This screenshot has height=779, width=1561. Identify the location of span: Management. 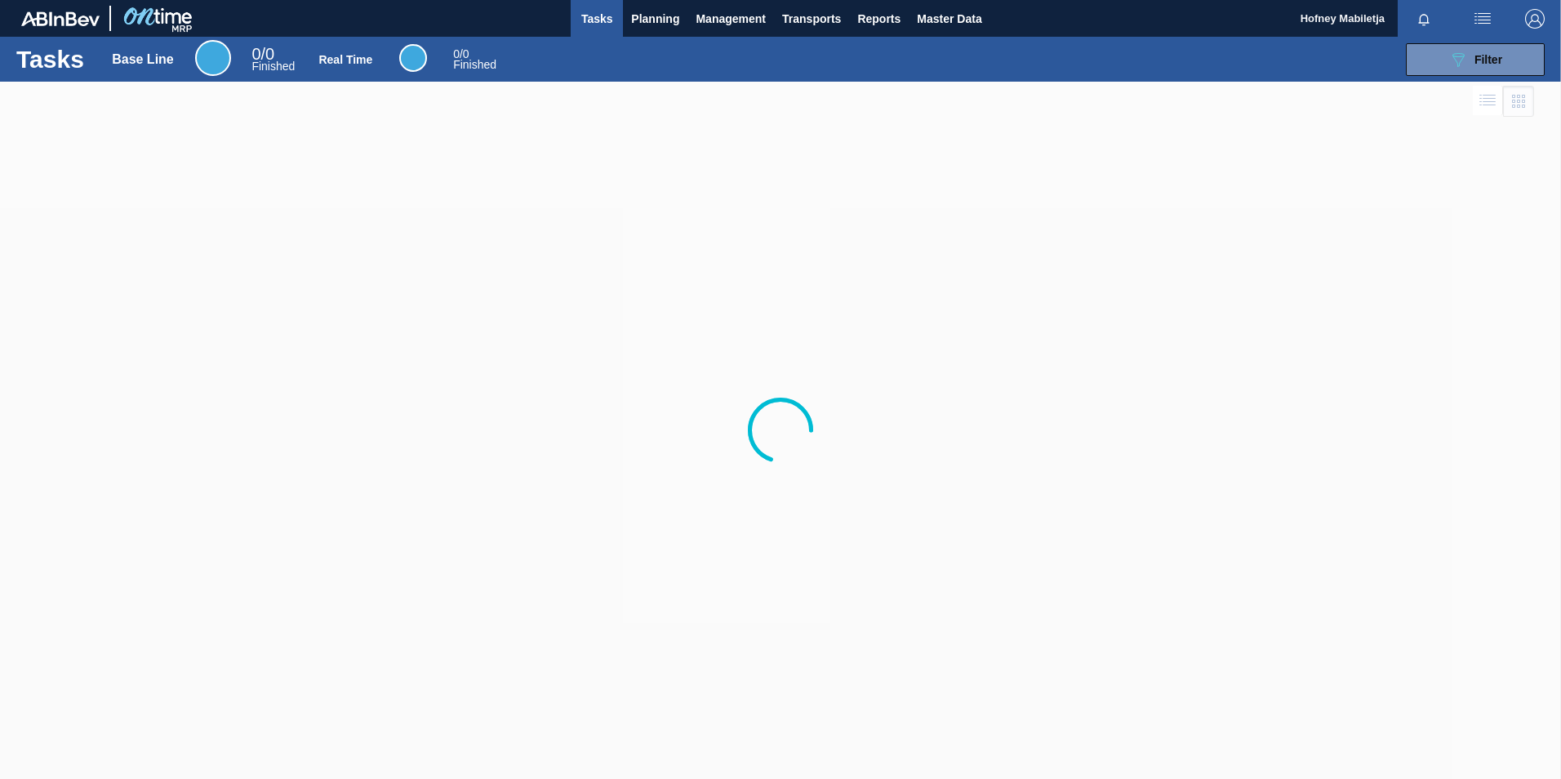
(731, 19).